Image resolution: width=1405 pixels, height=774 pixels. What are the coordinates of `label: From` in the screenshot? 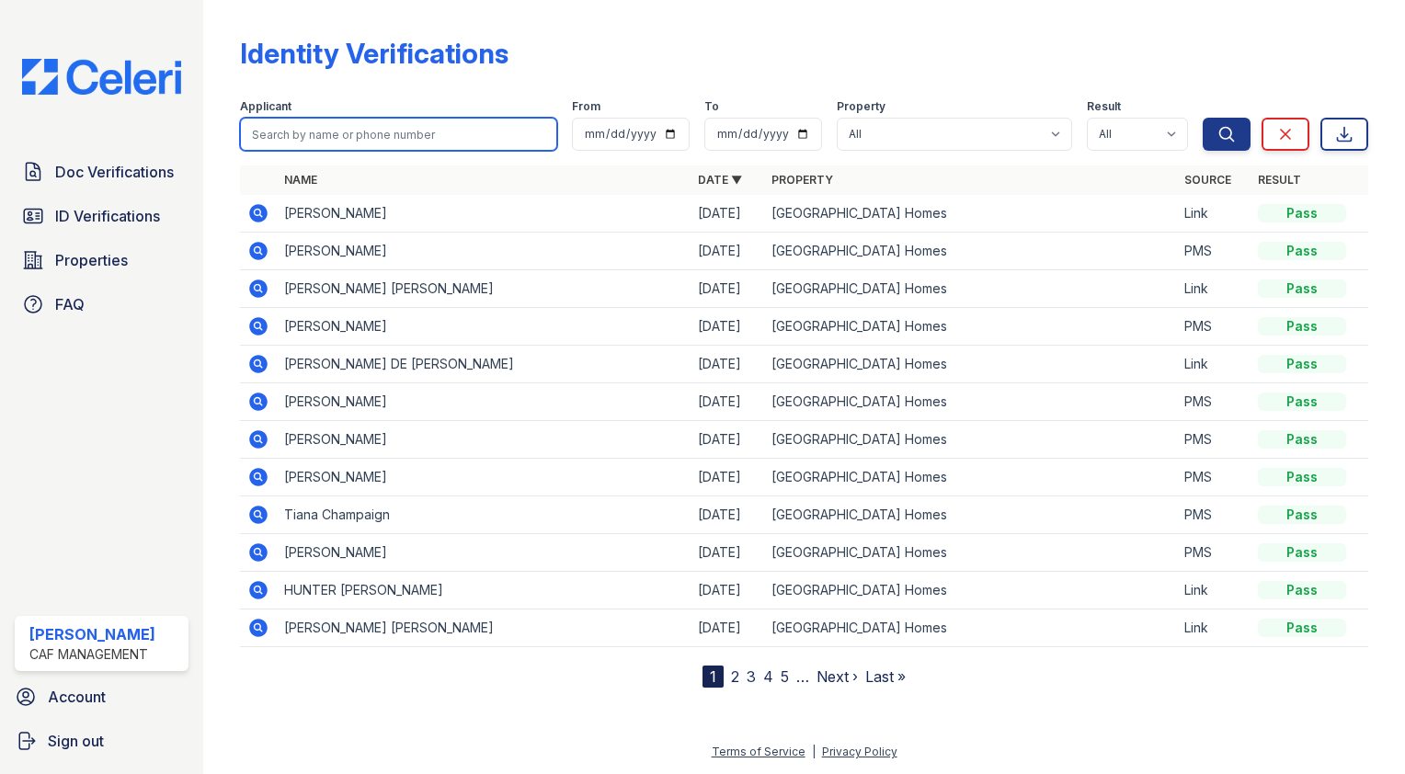 It's located at (586, 107).